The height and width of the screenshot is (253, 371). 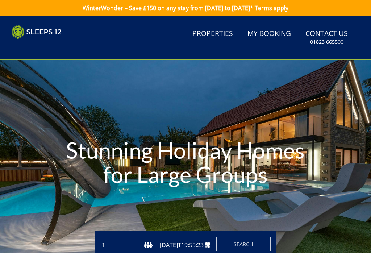 What do you see at coordinates (243, 244) in the screenshot?
I see `button: Search` at bounding box center [243, 244].